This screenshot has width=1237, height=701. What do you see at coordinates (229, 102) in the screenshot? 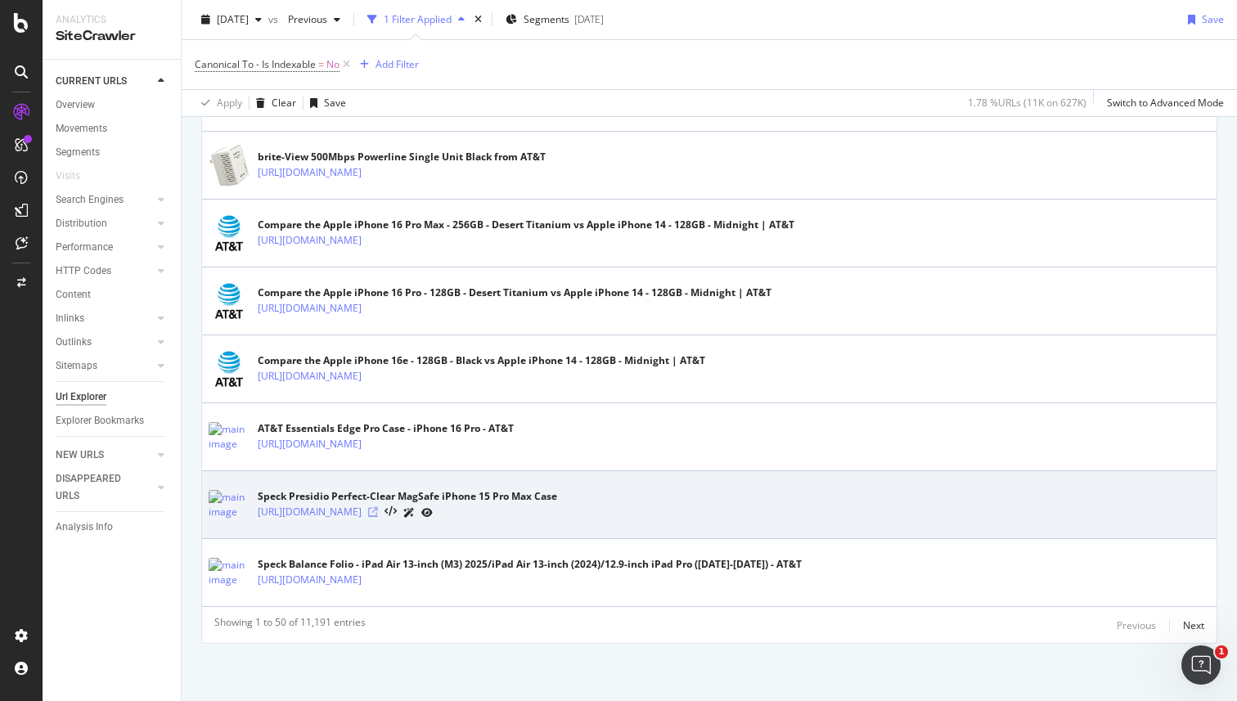
I see `div: Apply` at bounding box center [229, 102].